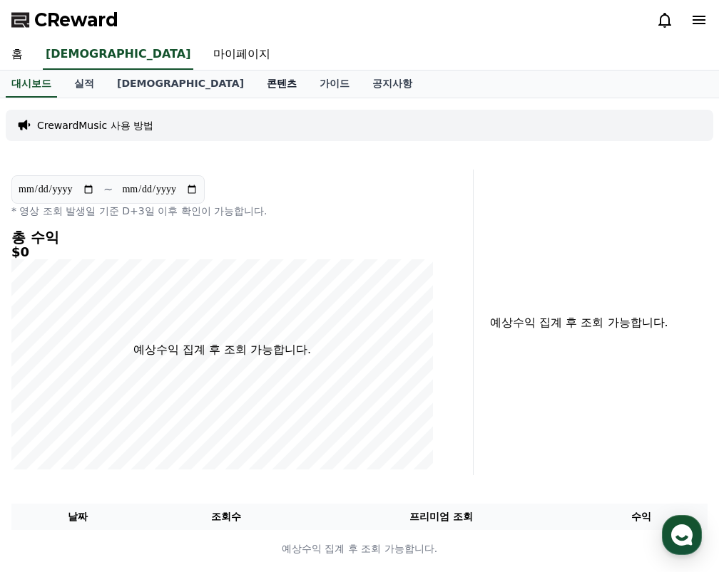 The image size is (719, 572). What do you see at coordinates (95, 125) in the screenshot?
I see `p: CrewardMusic 사용 방법` at bounding box center [95, 125].